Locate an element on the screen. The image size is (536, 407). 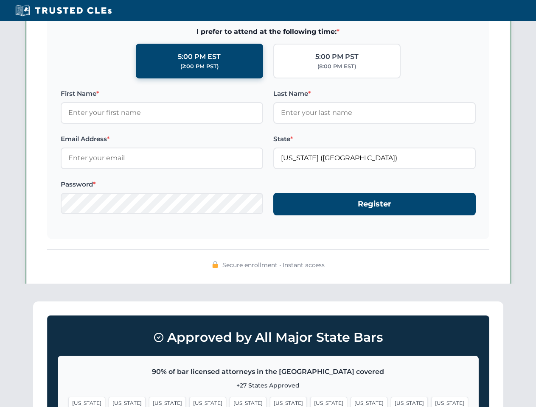
input: Enter your email is located at coordinates (162, 158).